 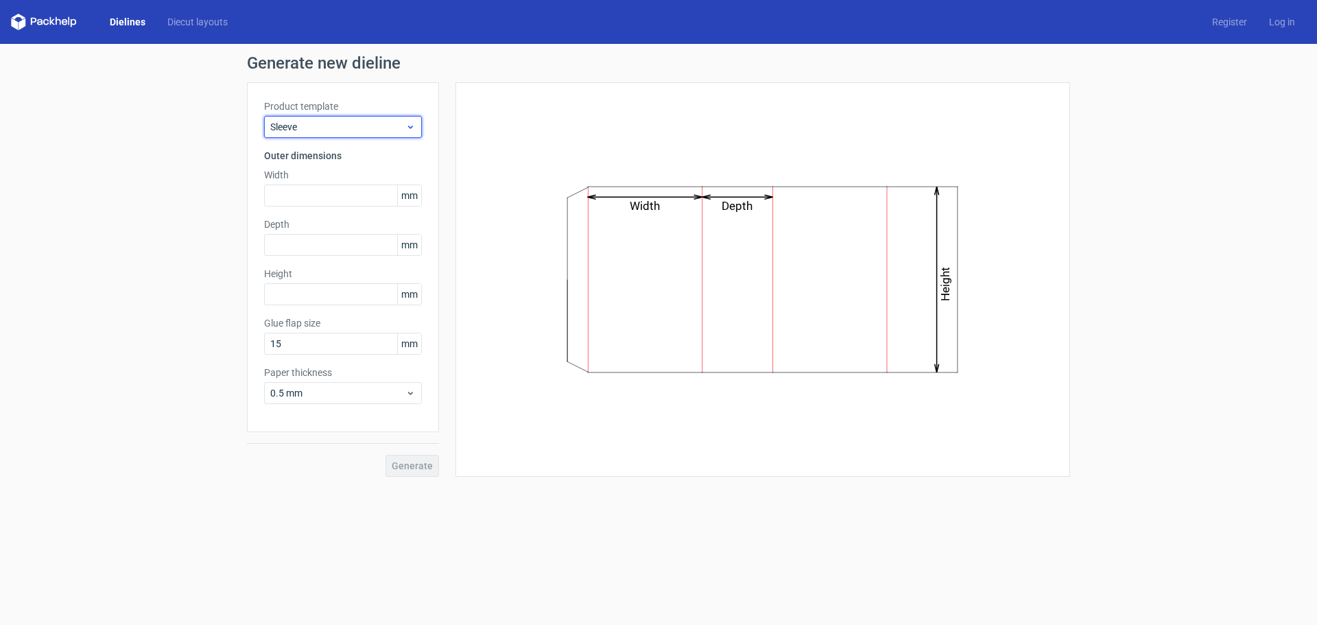 What do you see at coordinates (337, 393) in the screenshot?
I see `span: 0.5 mm` at bounding box center [337, 393].